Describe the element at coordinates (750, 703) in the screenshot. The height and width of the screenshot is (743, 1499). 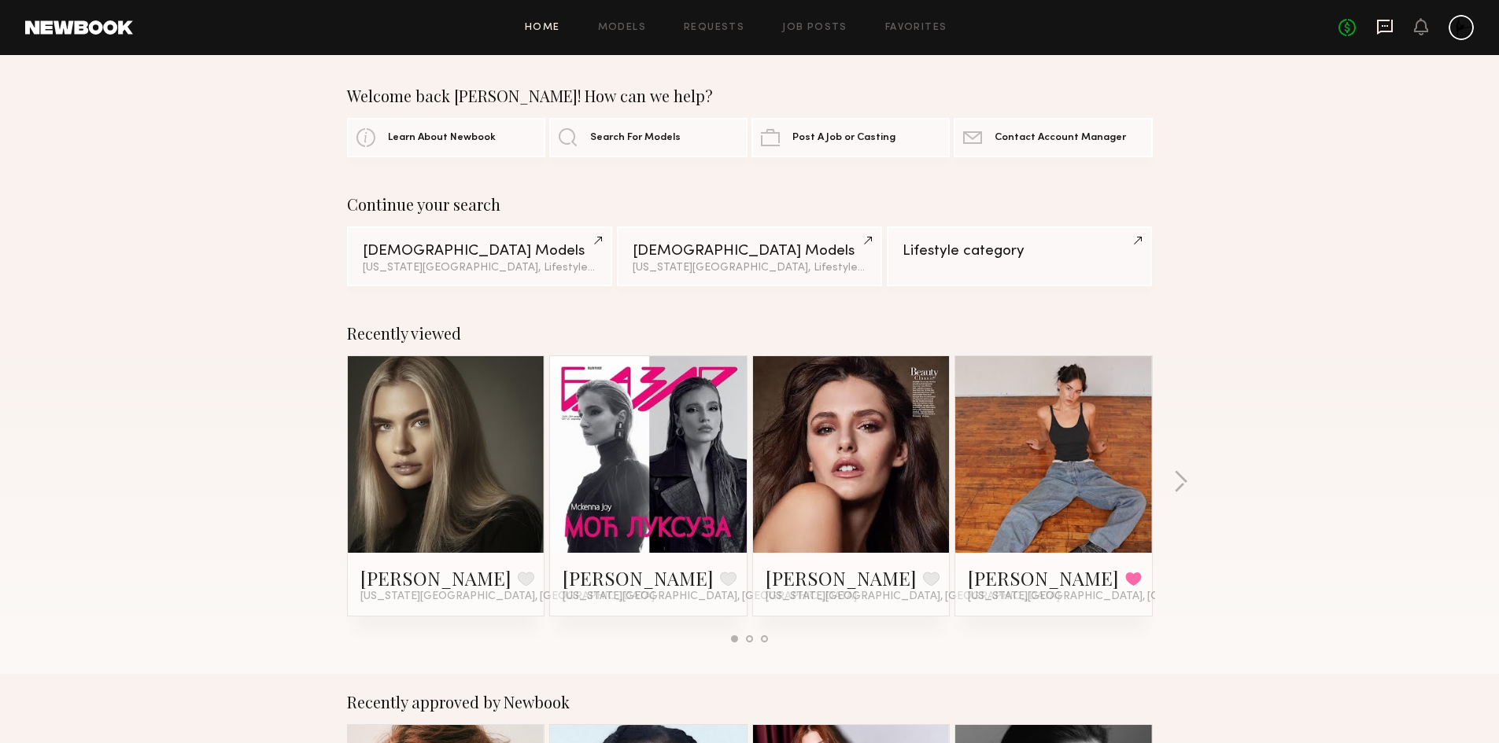
I see `div: Recently approved by Newbook` at that location.